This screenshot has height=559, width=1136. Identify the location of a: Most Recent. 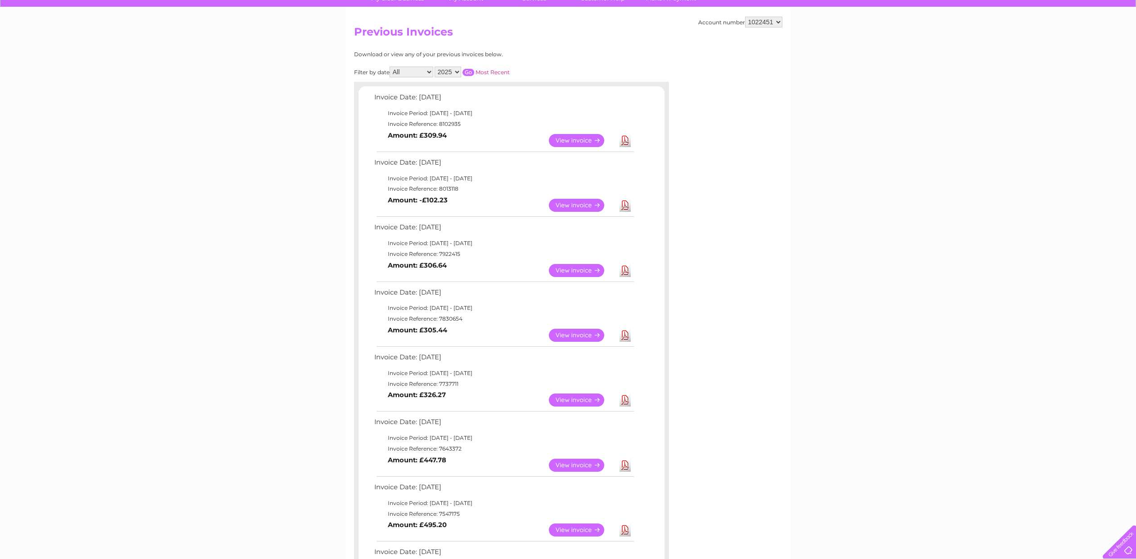
(493, 72).